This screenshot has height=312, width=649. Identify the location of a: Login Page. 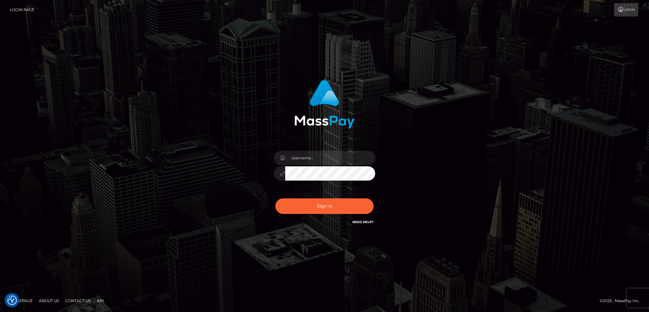
(22, 10).